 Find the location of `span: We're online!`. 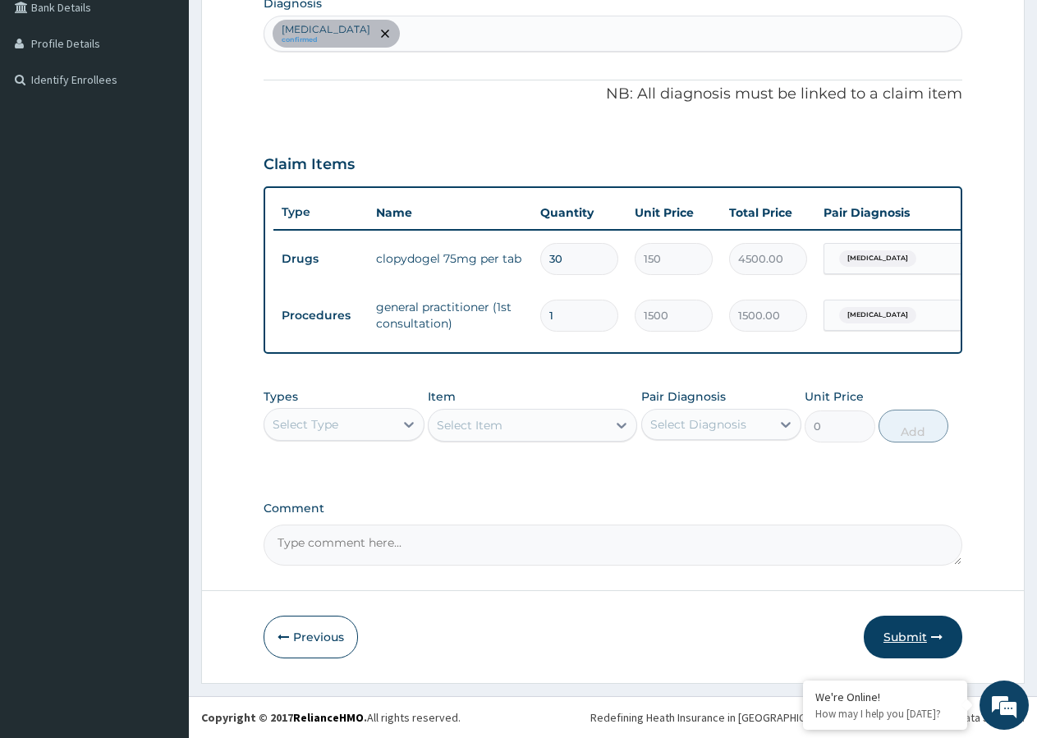

span: We're online! is located at coordinates (161, 290).